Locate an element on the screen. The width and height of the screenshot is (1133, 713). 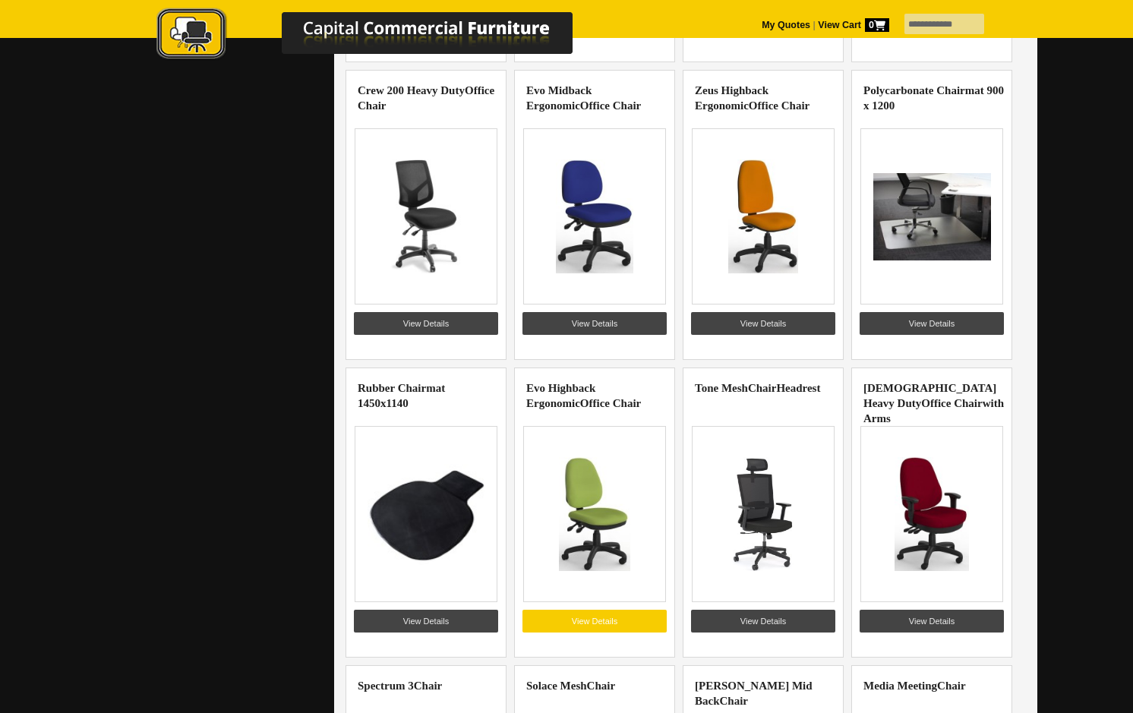
a: Rubber Chairmat 1450x1140 is located at coordinates (401, 396).